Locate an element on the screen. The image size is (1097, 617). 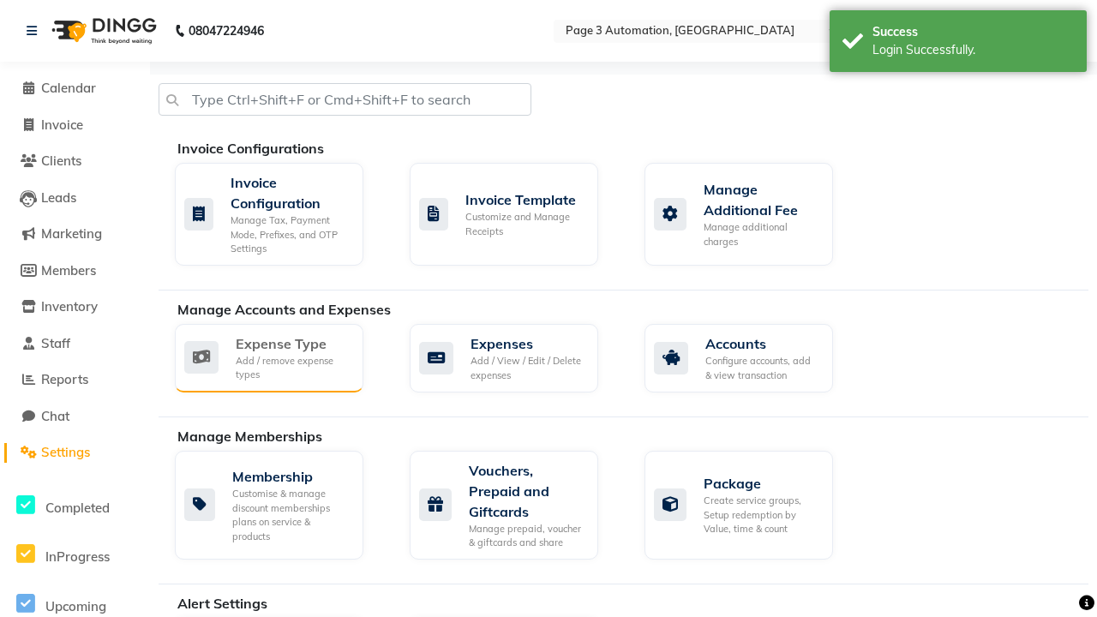
div: Success is located at coordinates (972, 32).